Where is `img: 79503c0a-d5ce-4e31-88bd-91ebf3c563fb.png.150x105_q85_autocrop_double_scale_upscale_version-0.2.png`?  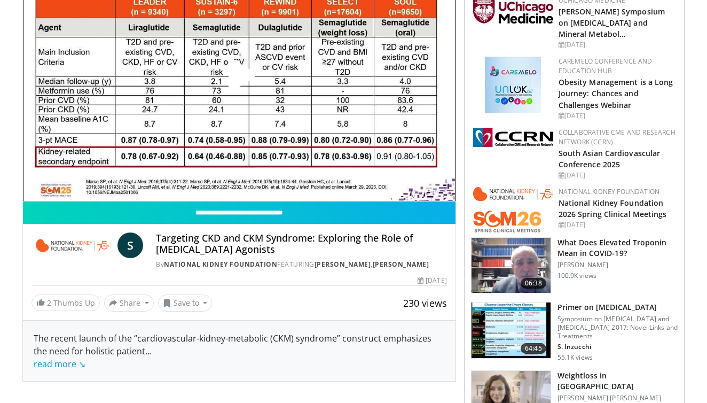 img: 79503c0a-d5ce-4e31-88bd-91ebf3c563fb.png.150x105_q85_autocrop_double_scale_upscale_version-0.2.png is located at coordinates (513, 209).